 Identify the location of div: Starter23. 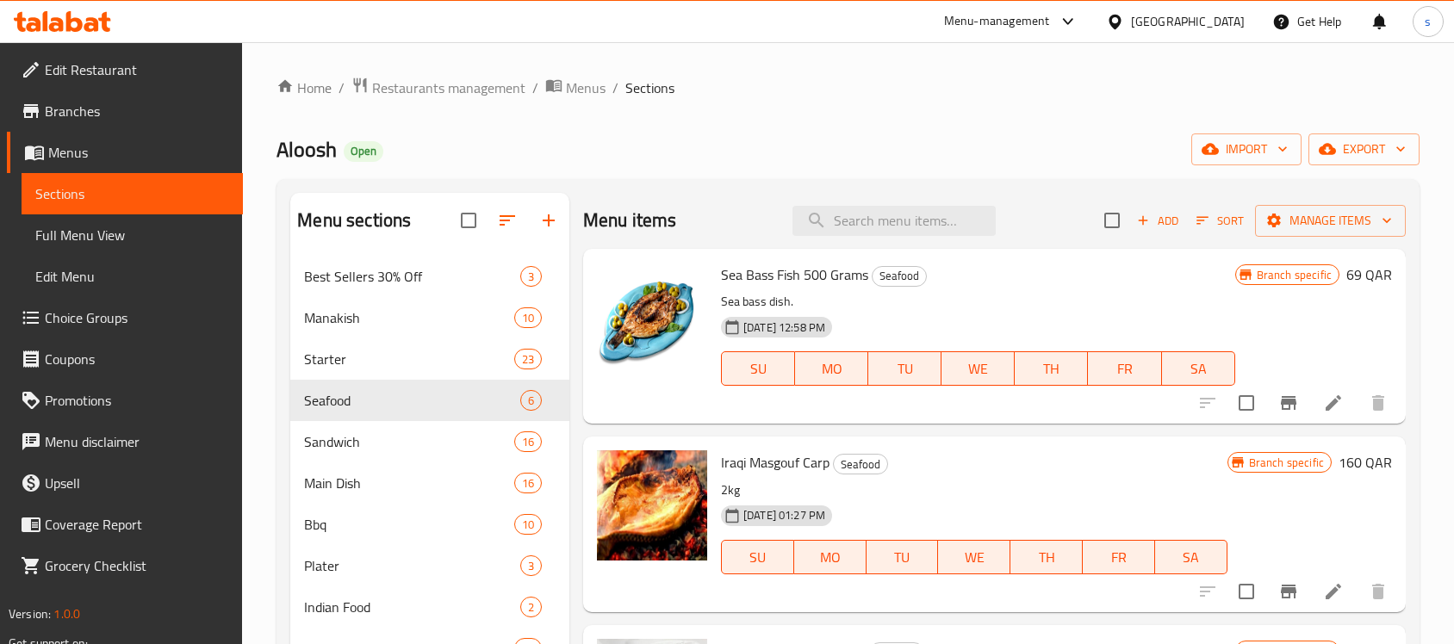
(430, 359).